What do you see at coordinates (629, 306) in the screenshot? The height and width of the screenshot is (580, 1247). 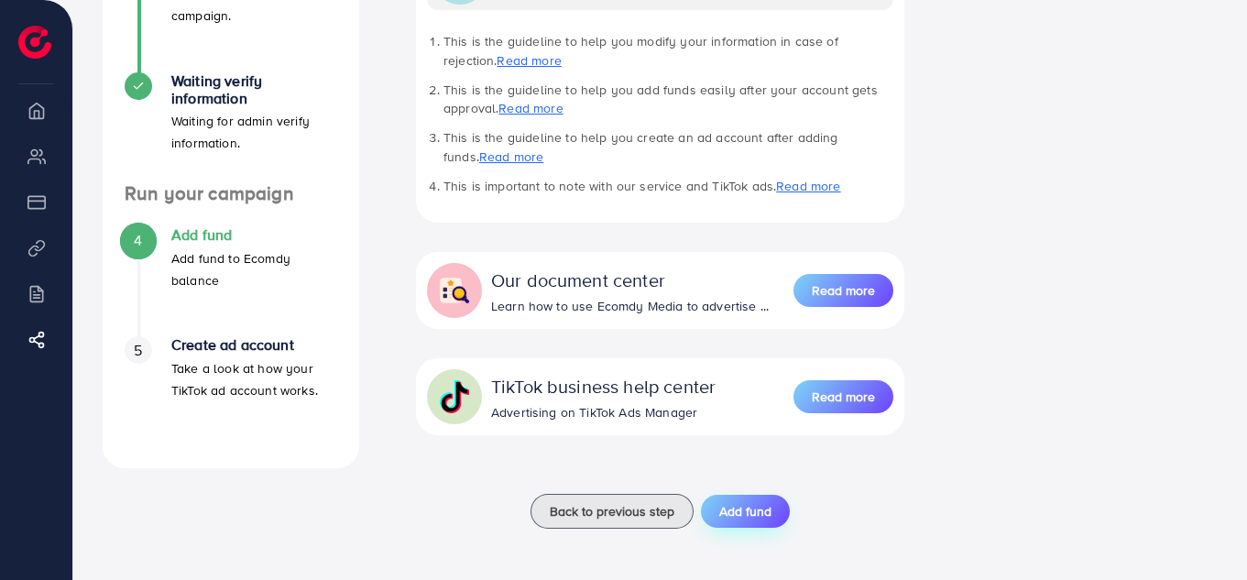 I see `div: Learn how to use Ecomdy Media to advertise ...` at bounding box center [629, 306].